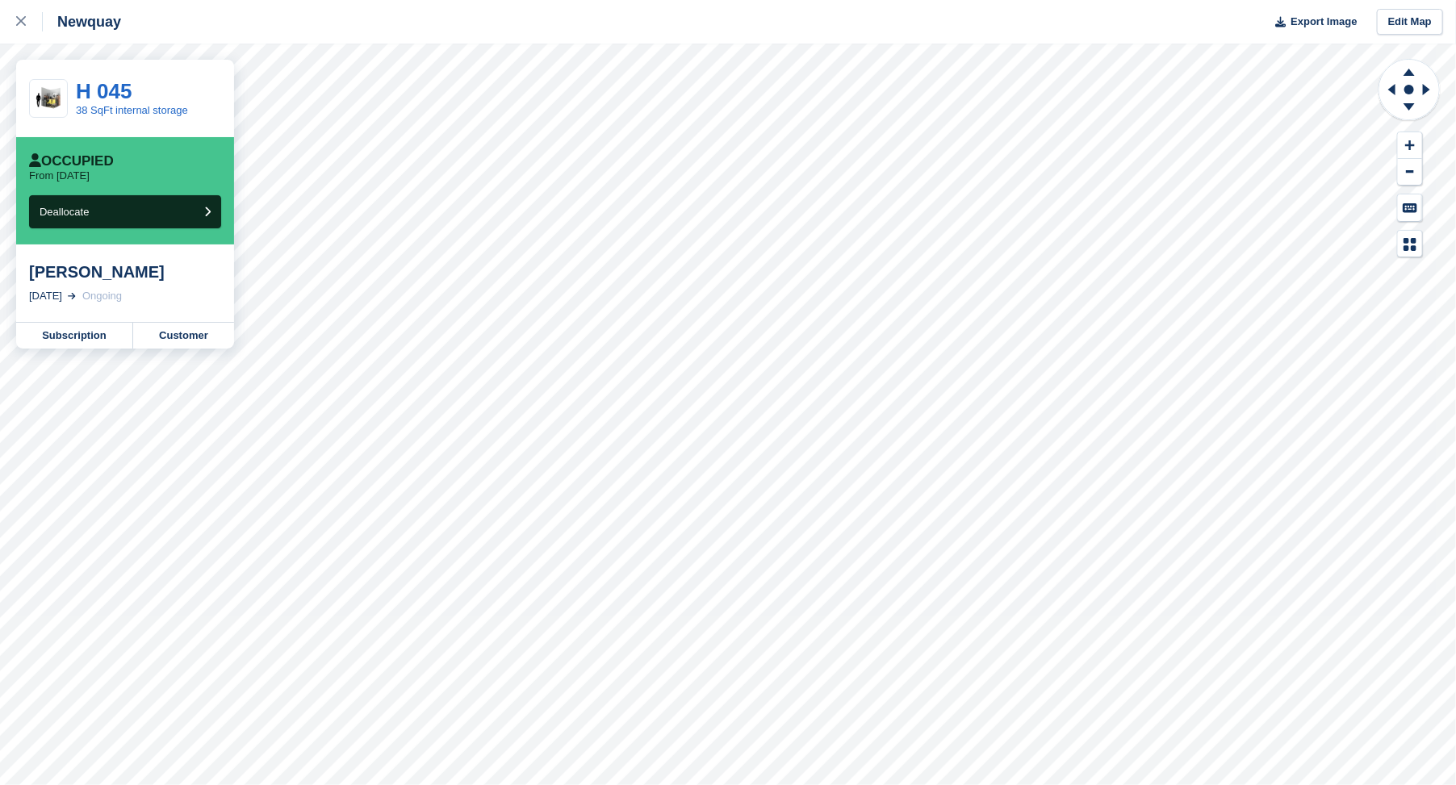 The height and width of the screenshot is (785, 1456). Describe the element at coordinates (1410, 22) in the screenshot. I see `a: Edit Map` at that location.